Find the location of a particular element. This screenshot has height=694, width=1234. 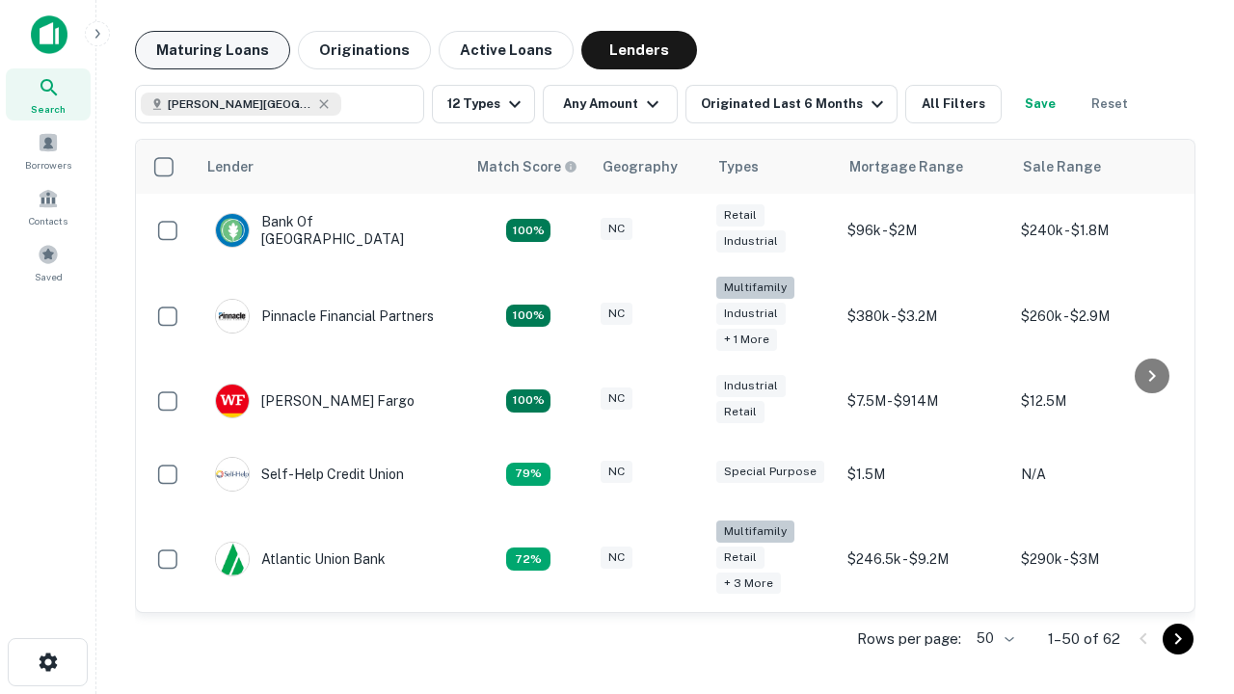

th: Sale Range is located at coordinates (1098, 167).